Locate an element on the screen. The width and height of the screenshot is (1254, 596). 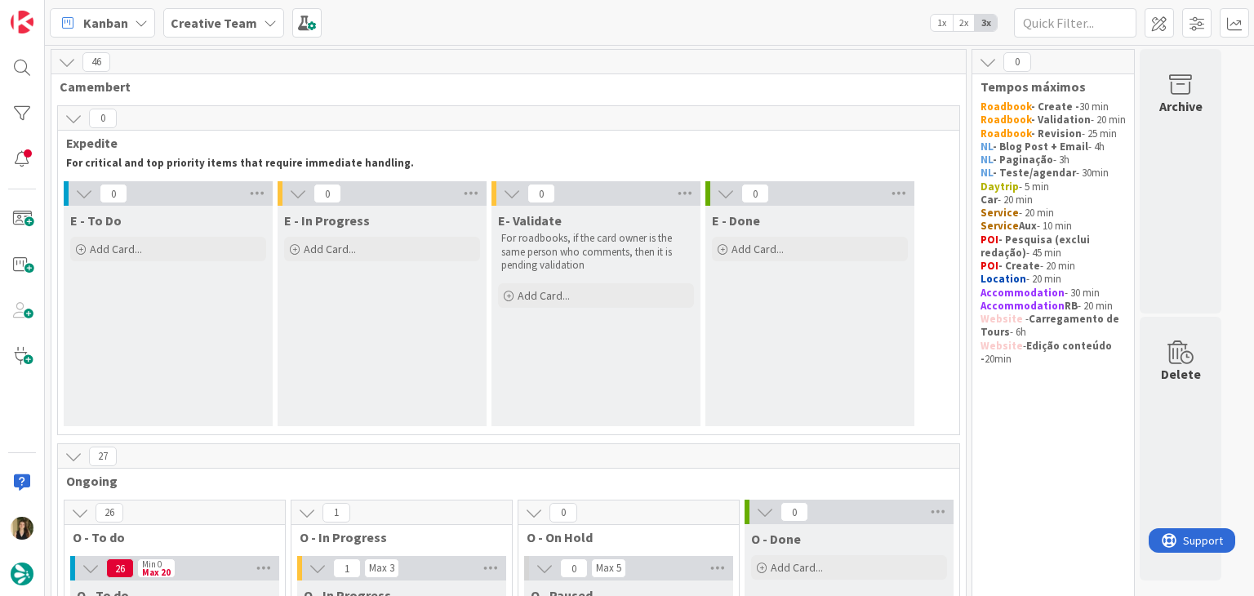
strong: - Create - is located at coordinates (1055, 106).